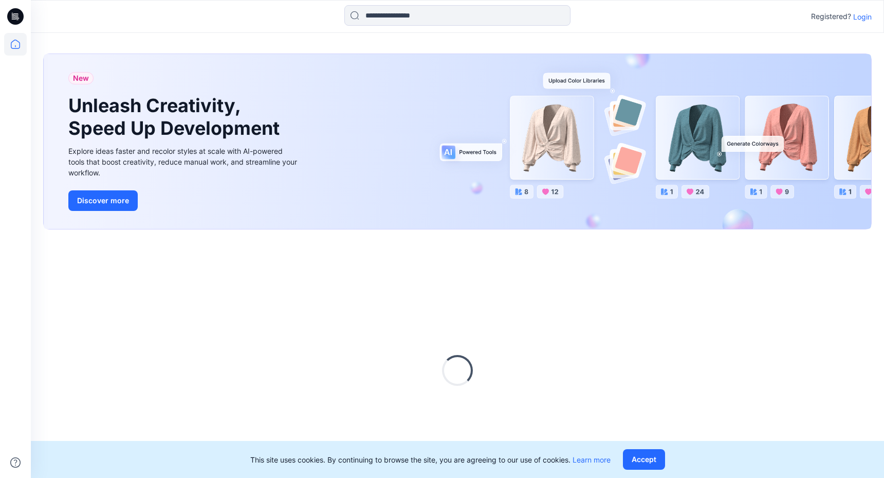 This screenshot has width=884, height=478. Describe the element at coordinates (184, 200) in the screenshot. I see `a: Discover more` at that location.